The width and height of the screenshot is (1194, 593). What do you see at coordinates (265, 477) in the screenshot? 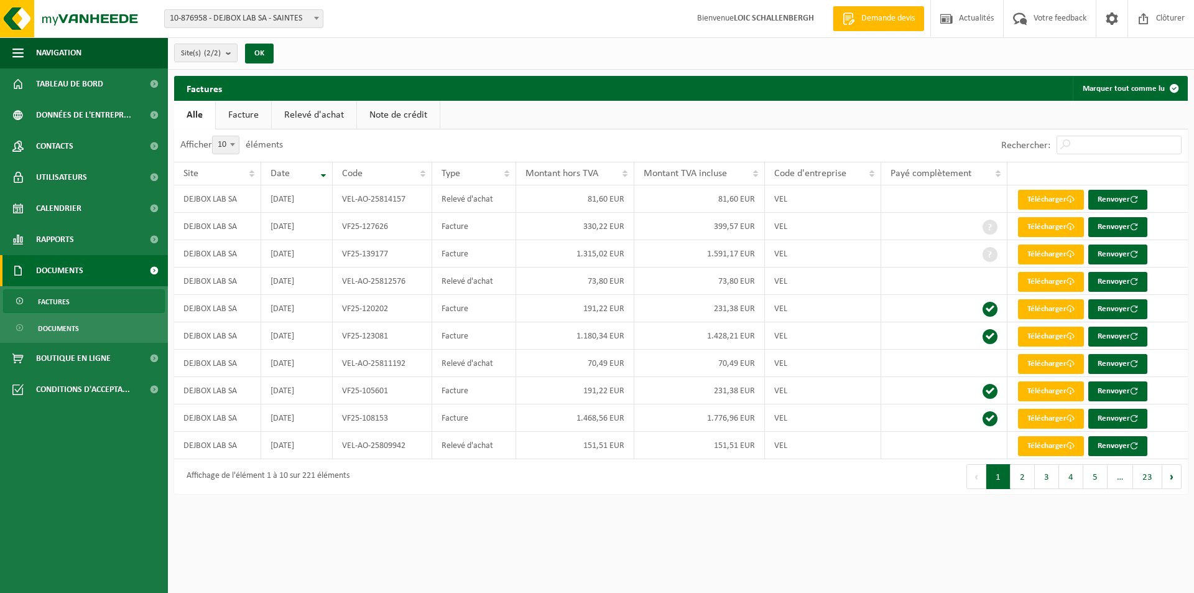
I see `div: Affichage de l'élément 1 à 10 sur 221 éléments` at bounding box center [265, 477].